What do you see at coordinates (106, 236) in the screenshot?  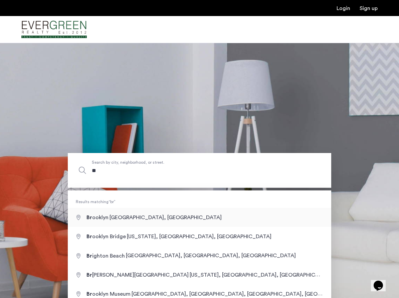 I see `span: ooklyn Bridge` at bounding box center [106, 236].